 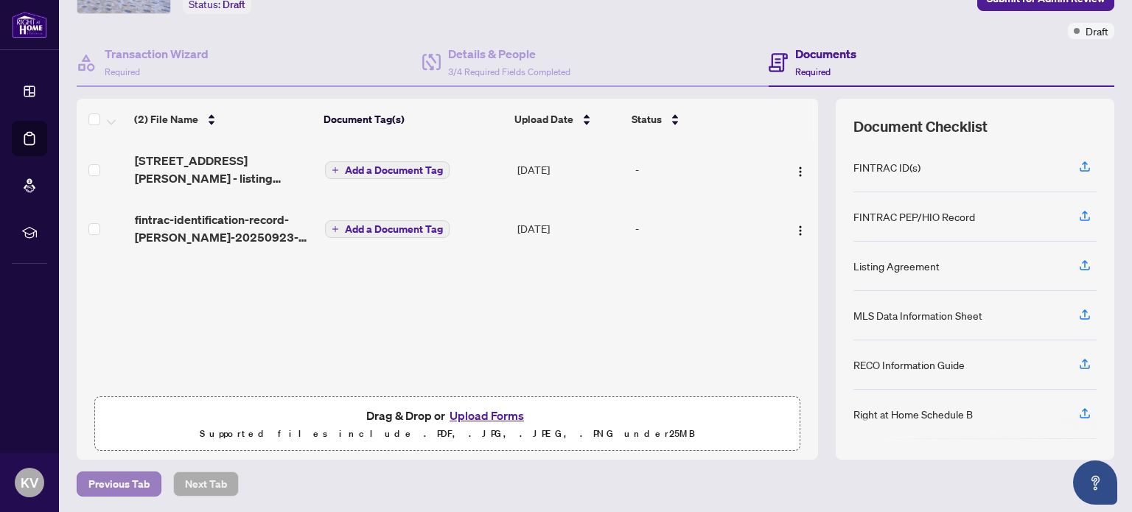 I want to click on th: Status, so click(x=699, y=119).